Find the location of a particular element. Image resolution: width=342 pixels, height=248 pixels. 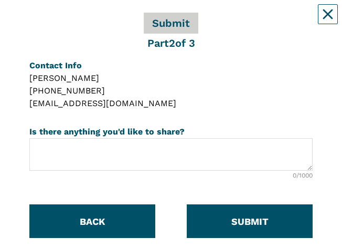

button: BACK is located at coordinates (92, 221).